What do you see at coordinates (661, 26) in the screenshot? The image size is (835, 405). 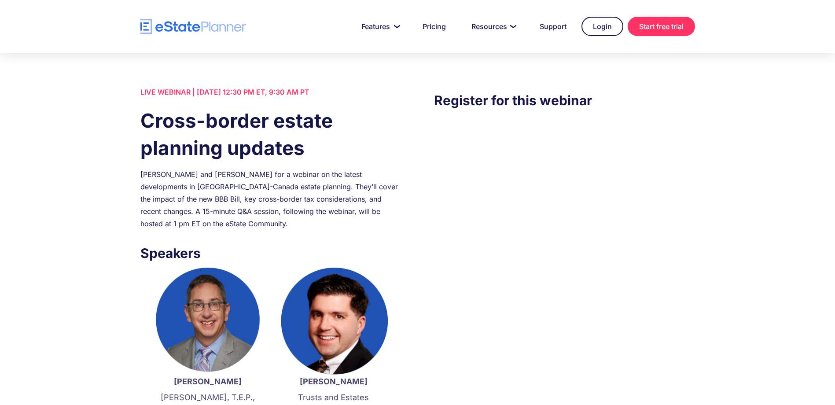 I see `a: Start free trial` at bounding box center [661, 26].